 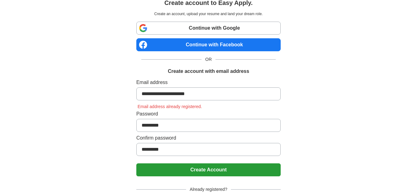 I want to click on h1: Create account with email address, so click(x=208, y=71).